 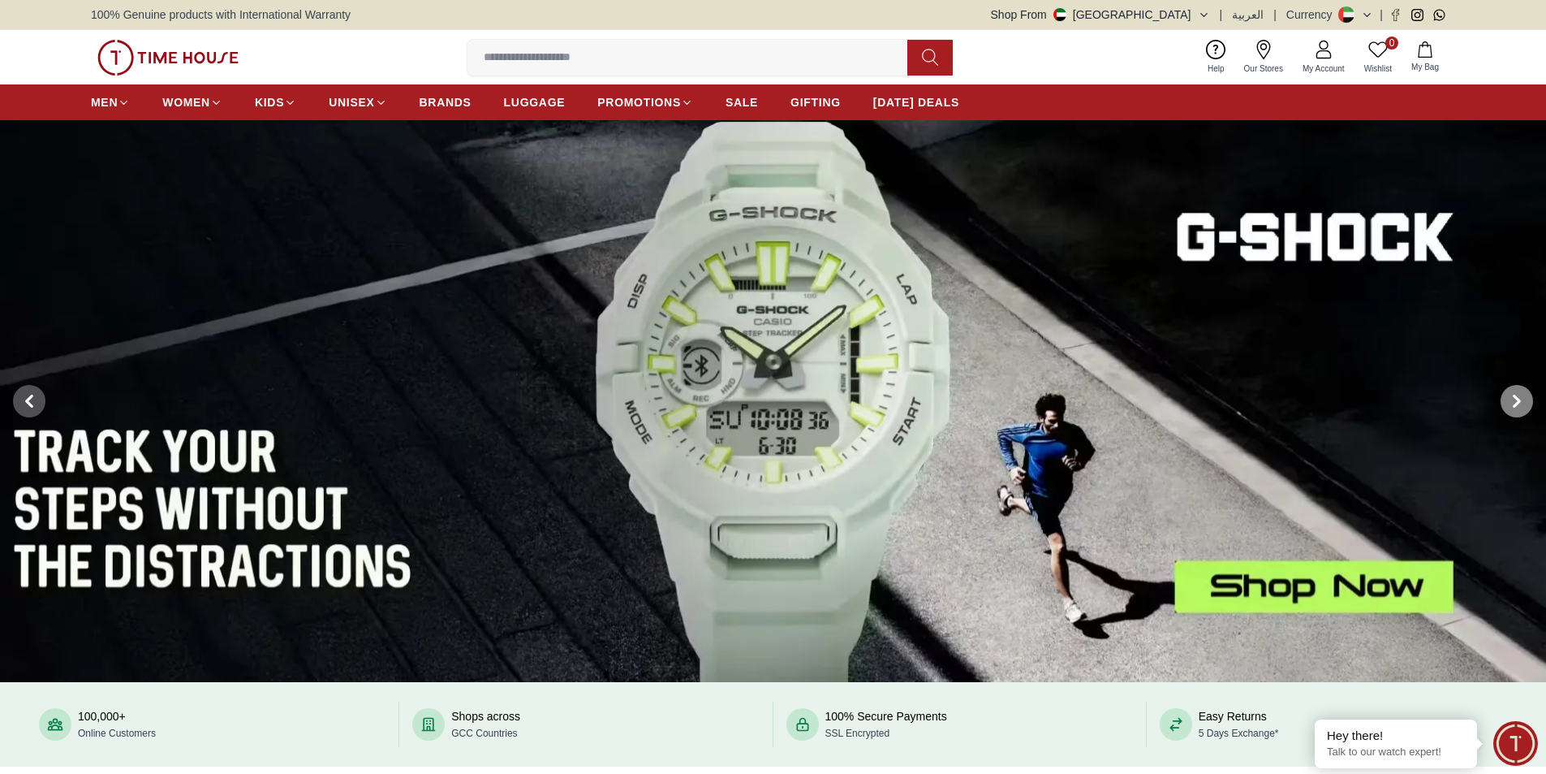 I want to click on span: WOMEN, so click(x=186, y=102).